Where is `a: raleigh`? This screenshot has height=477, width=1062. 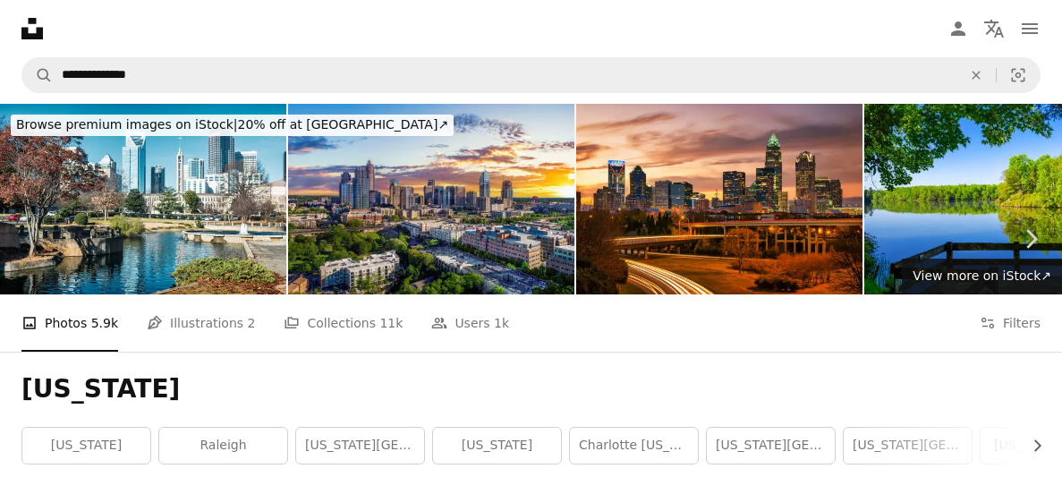 a: raleigh is located at coordinates (223, 446).